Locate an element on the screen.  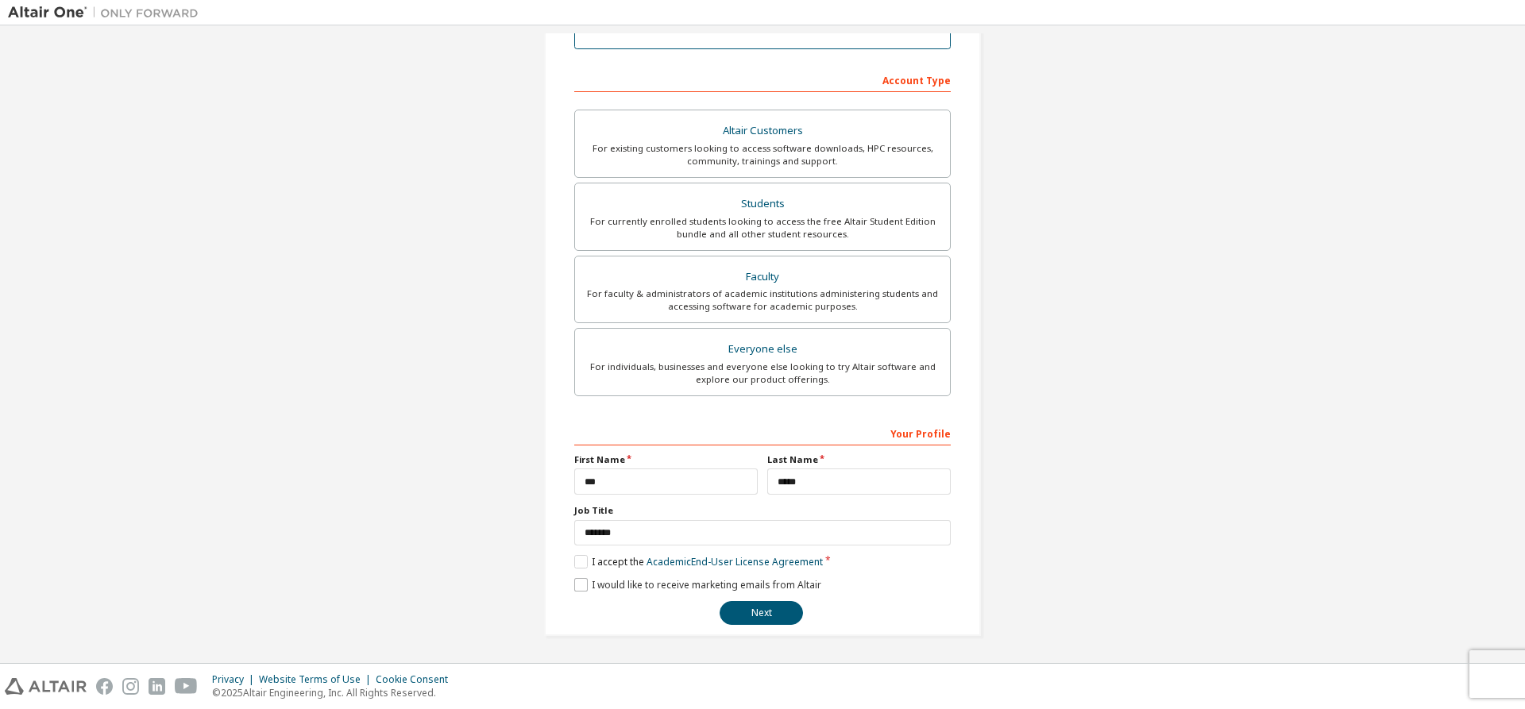
div: For individuals, businesses and everyone else looking to try Altair software and explore our prod... is located at coordinates (762, 373).